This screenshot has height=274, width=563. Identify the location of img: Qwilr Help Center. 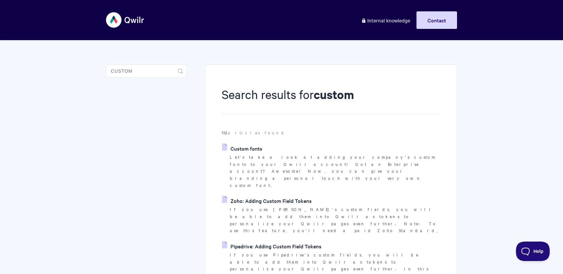
(125, 20).